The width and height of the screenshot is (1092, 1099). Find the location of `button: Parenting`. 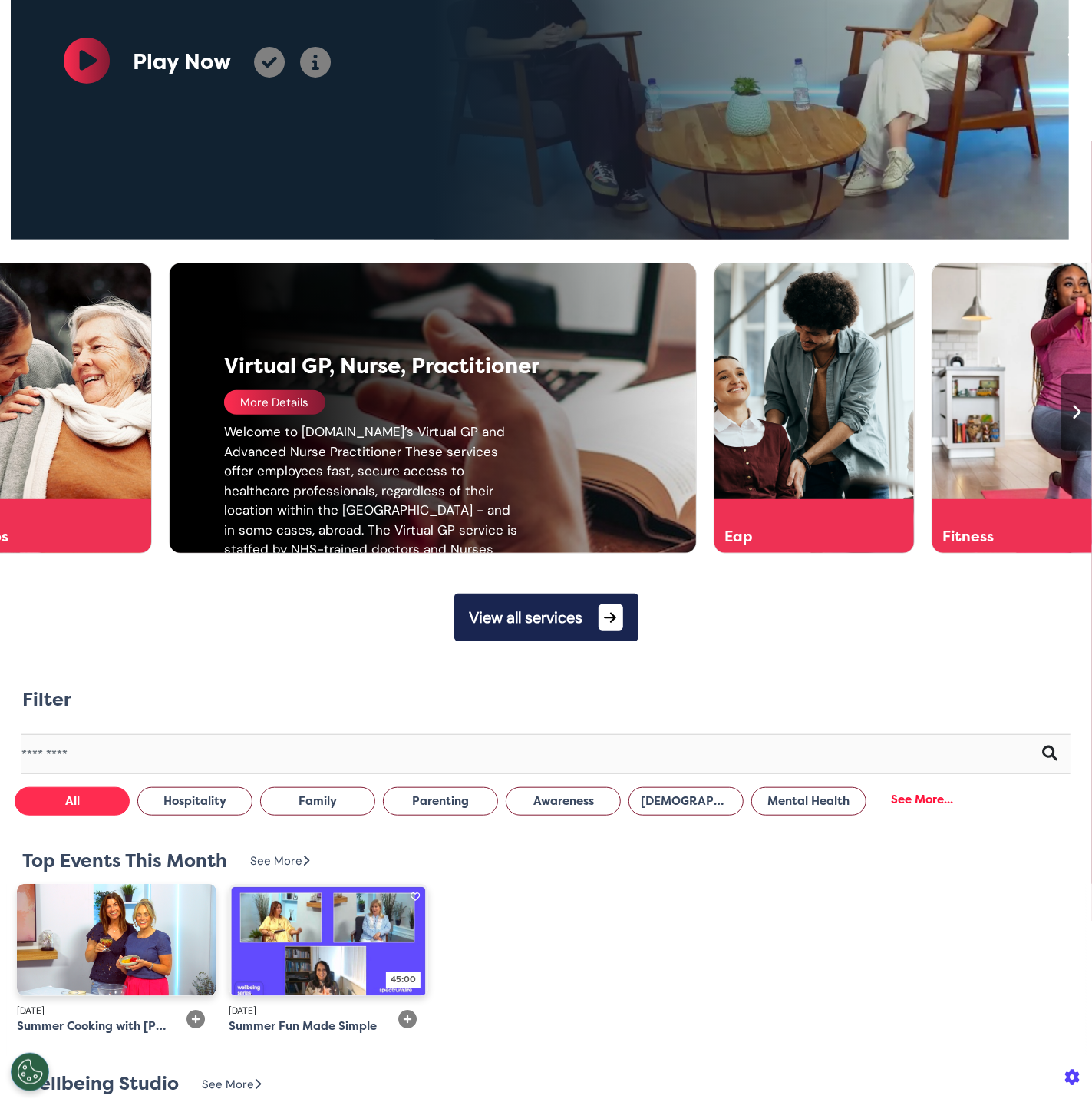

button: Parenting is located at coordinates (440, 801).